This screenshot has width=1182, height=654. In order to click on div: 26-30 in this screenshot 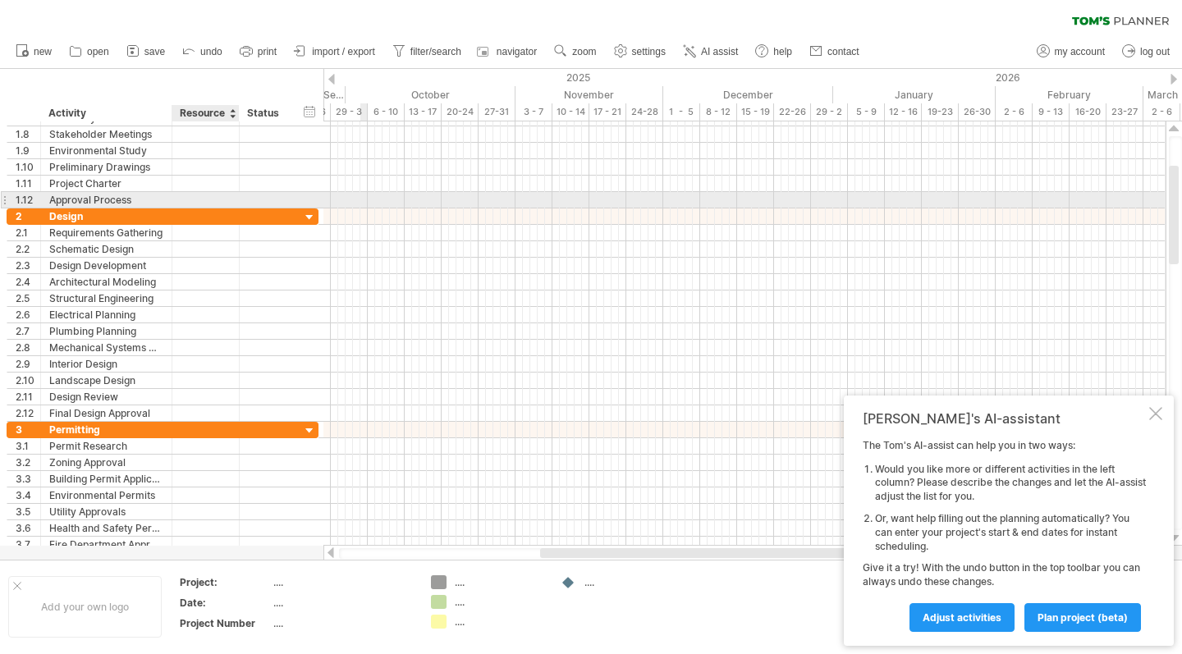, I will do `click(977, 112)`.